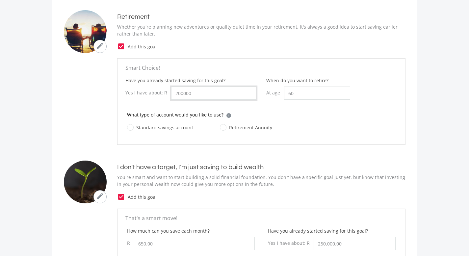  Describe the element at coordinates (261, 68) in the screenshot. I see `p: Smart Choice!` at that location.